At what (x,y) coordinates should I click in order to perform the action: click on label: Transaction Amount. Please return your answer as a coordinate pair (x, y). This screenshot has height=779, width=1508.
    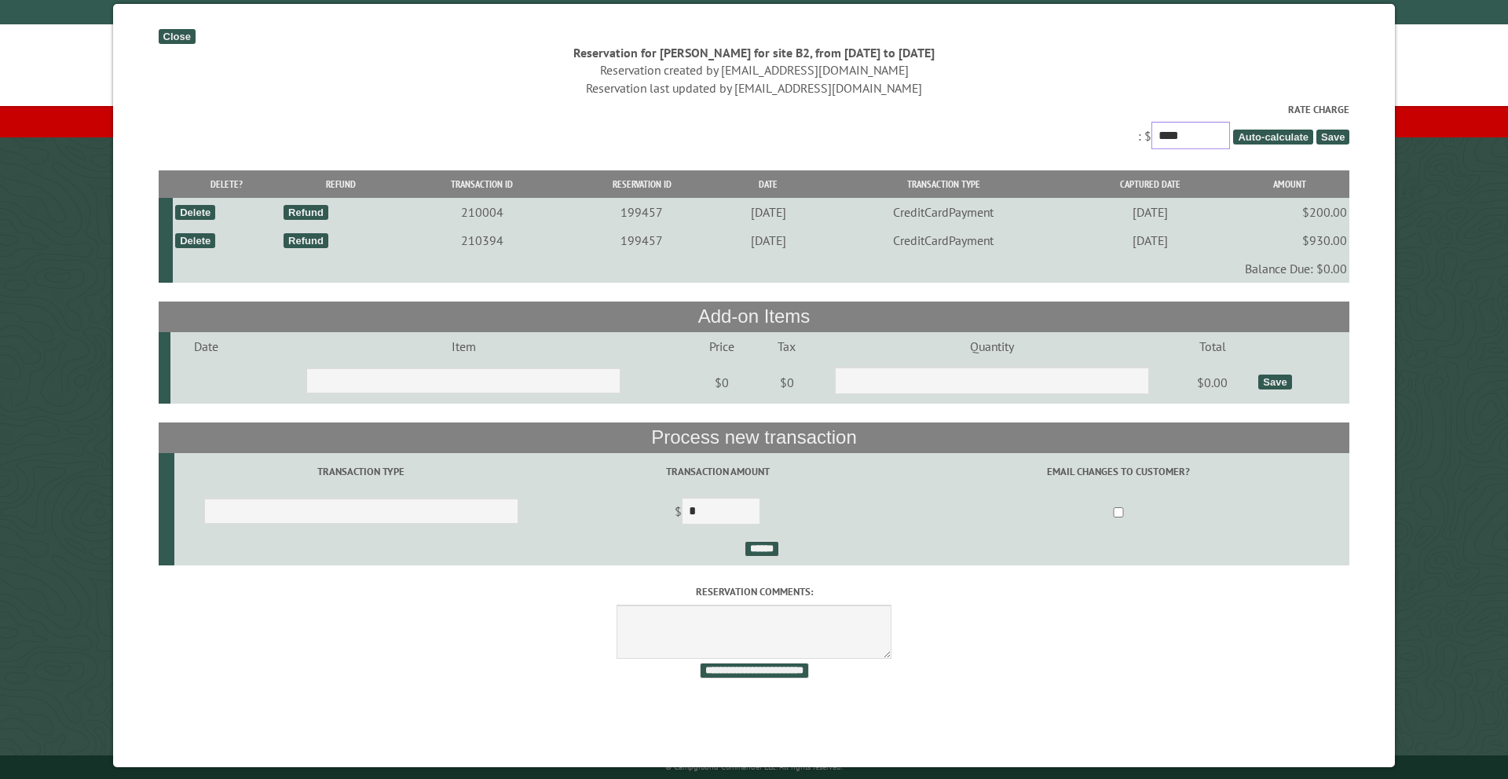
    Looking at the image, I should click on (718, 471).